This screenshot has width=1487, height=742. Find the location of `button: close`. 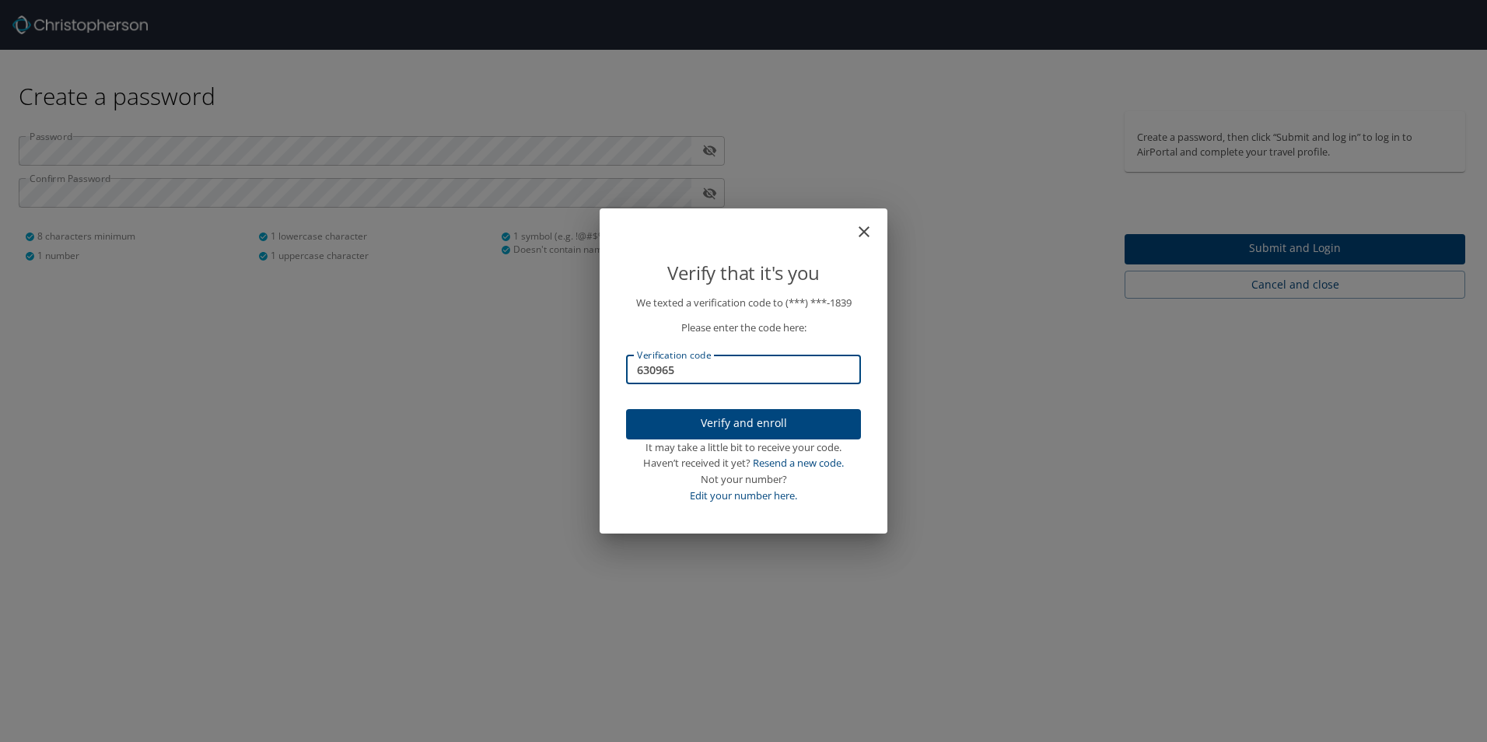

button: close is located at coordinates (872, 224).